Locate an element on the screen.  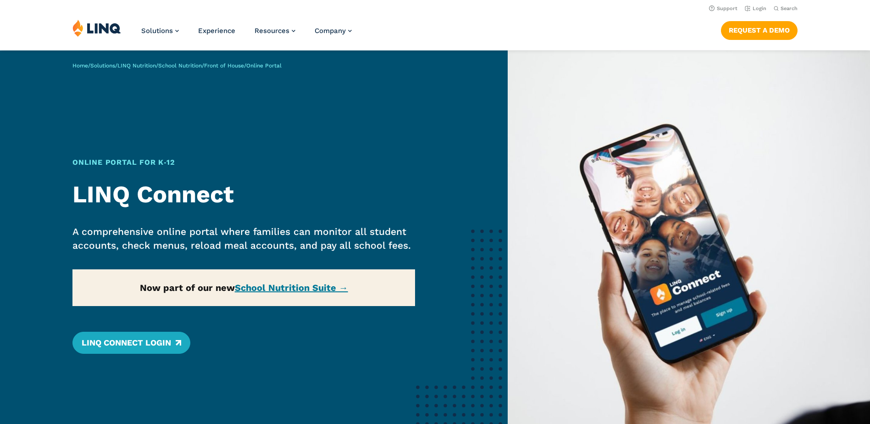
a: School Nutrition is located at coordinates (180, 66).